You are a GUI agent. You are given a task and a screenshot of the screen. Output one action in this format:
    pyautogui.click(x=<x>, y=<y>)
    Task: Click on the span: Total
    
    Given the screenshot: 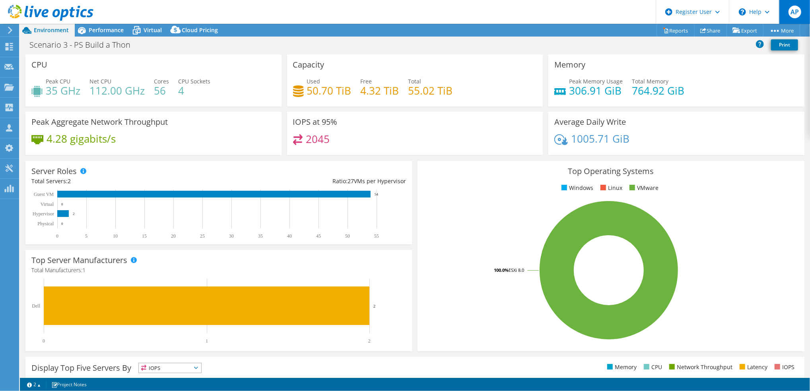 What is the action you would take?
    pyautogui.click(x=415, y=81)
    